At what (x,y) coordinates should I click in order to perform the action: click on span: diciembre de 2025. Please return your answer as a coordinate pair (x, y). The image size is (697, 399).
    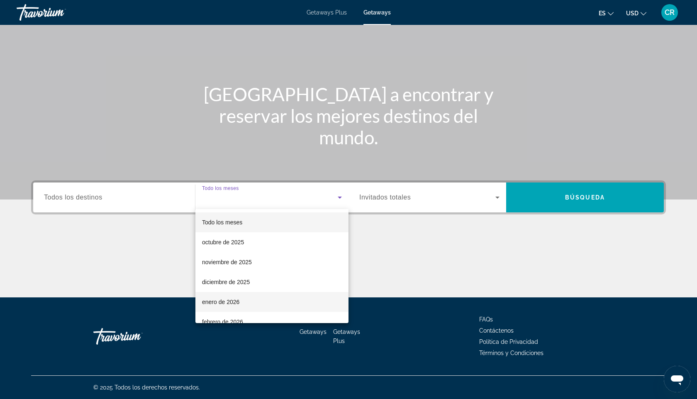
    Looking at the image, I should click on (226, 282).